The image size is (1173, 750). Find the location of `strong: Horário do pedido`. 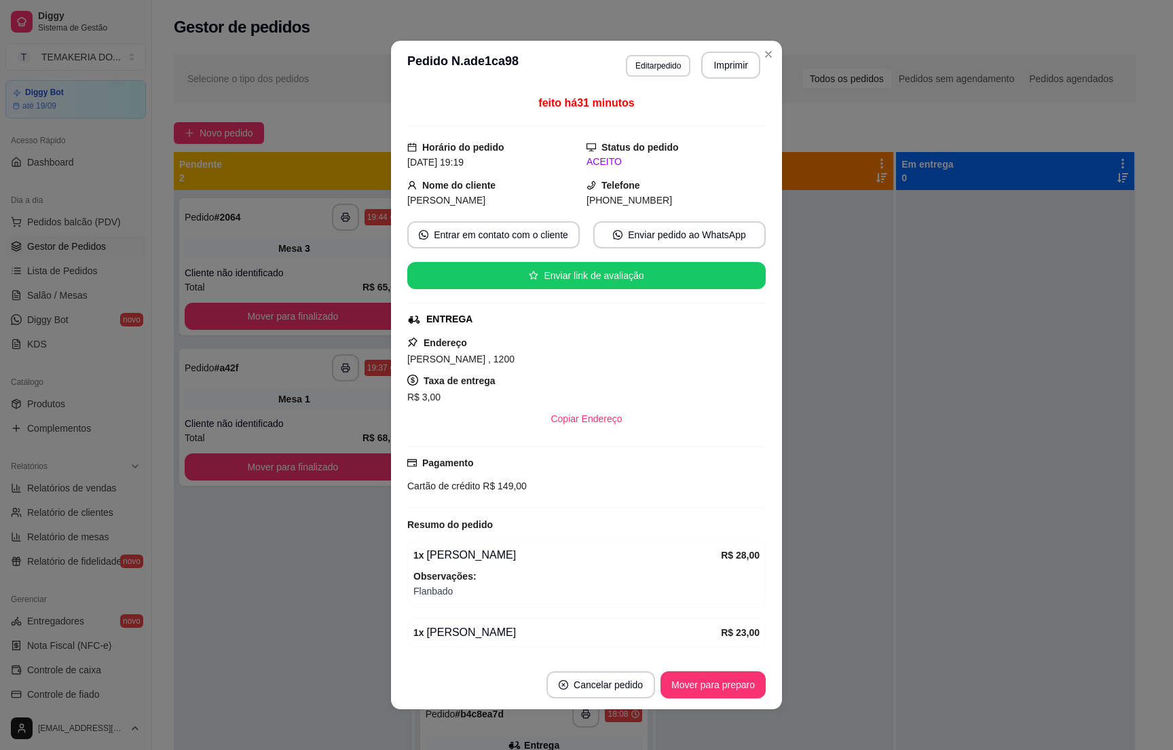

strong: Horário do pedido is located at coordinates (463, 147).